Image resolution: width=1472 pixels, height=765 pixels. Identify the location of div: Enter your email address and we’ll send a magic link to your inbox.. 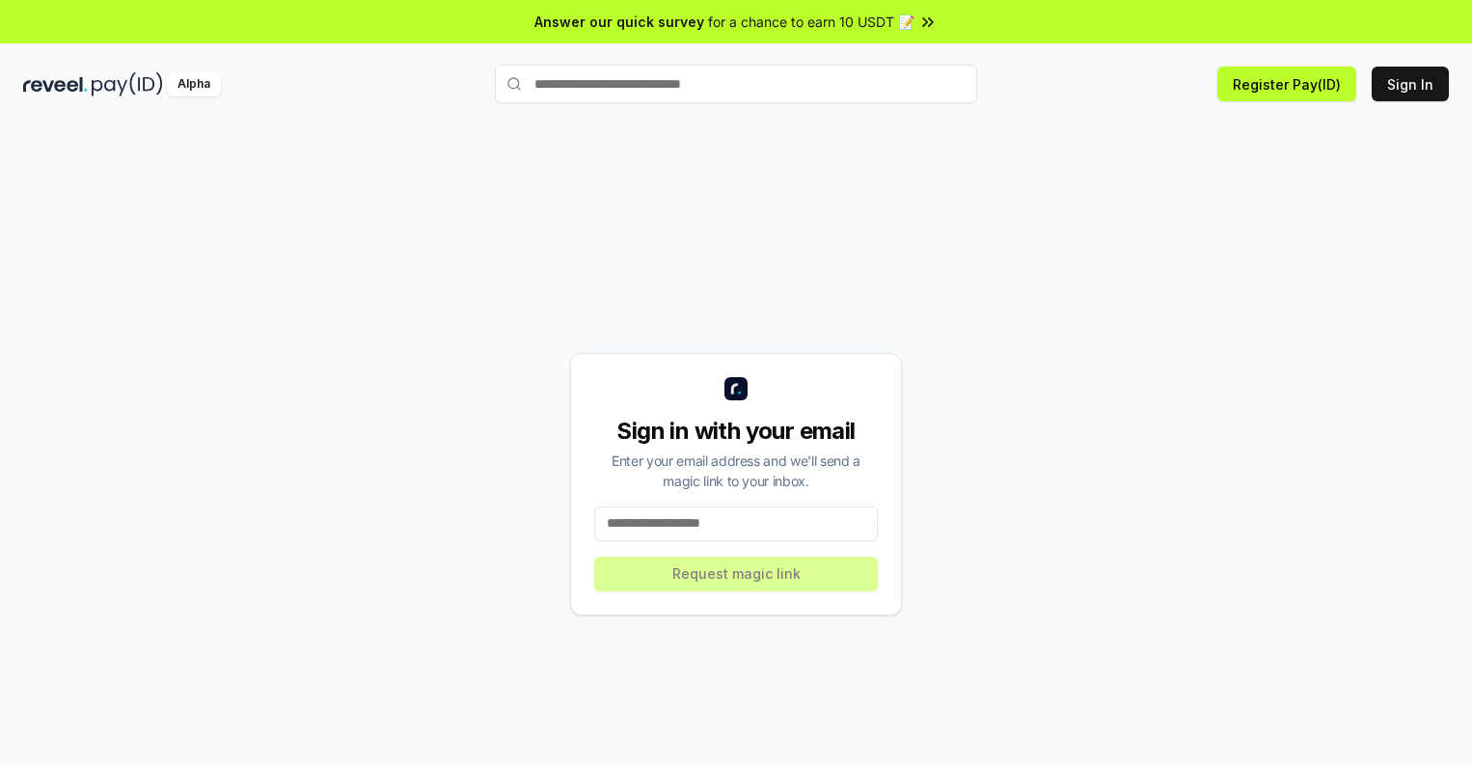
(736, 471).